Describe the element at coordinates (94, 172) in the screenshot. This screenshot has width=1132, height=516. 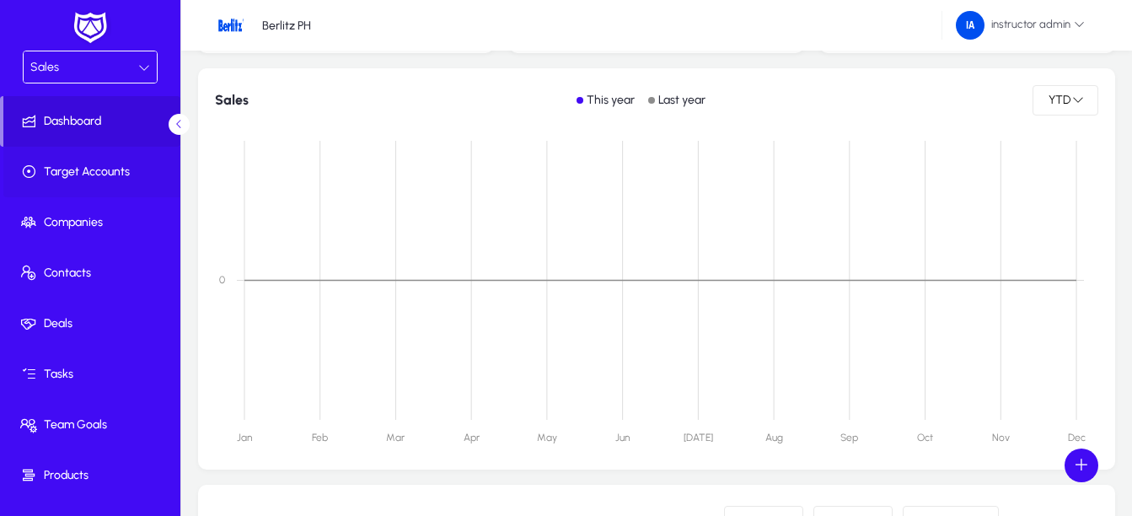
I see `a: Target Accounts` at that location.